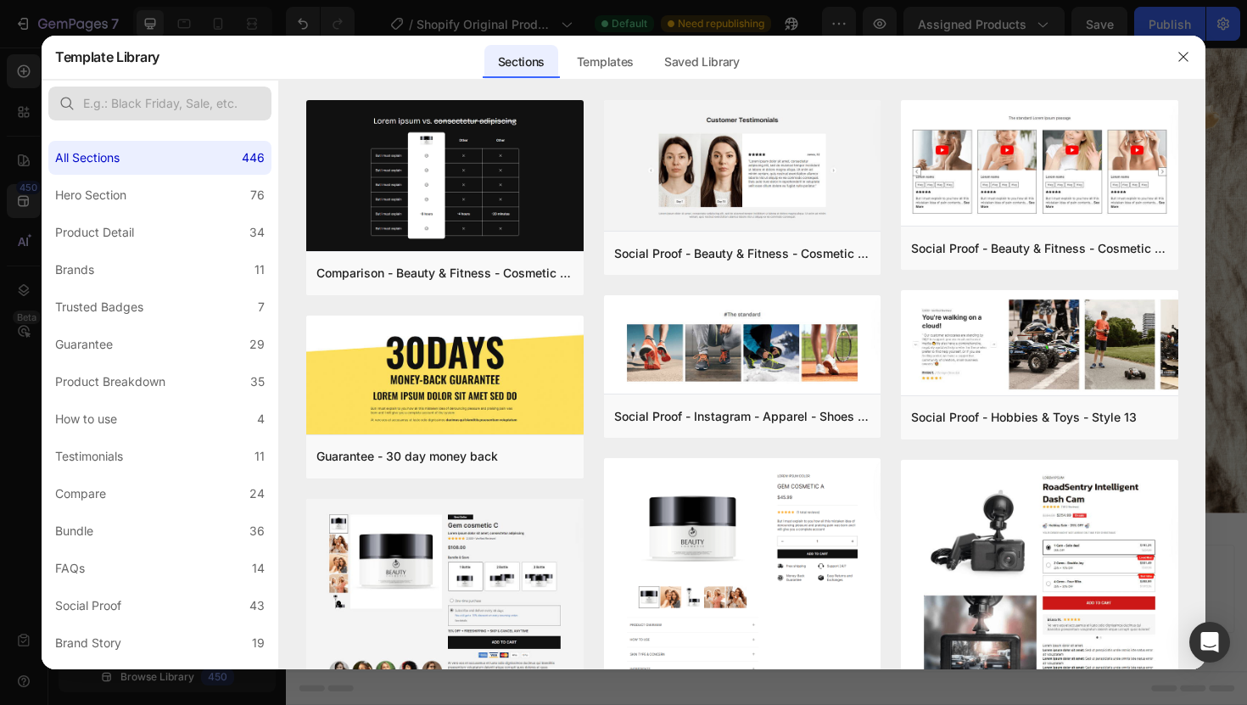  Describe the element at coordinates (521, 62) in the screenshot. I see `div: Sections` at that location.